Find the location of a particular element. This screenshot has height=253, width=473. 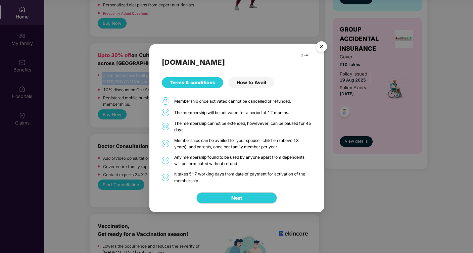

button: Close is located at coordinates (321, 47).